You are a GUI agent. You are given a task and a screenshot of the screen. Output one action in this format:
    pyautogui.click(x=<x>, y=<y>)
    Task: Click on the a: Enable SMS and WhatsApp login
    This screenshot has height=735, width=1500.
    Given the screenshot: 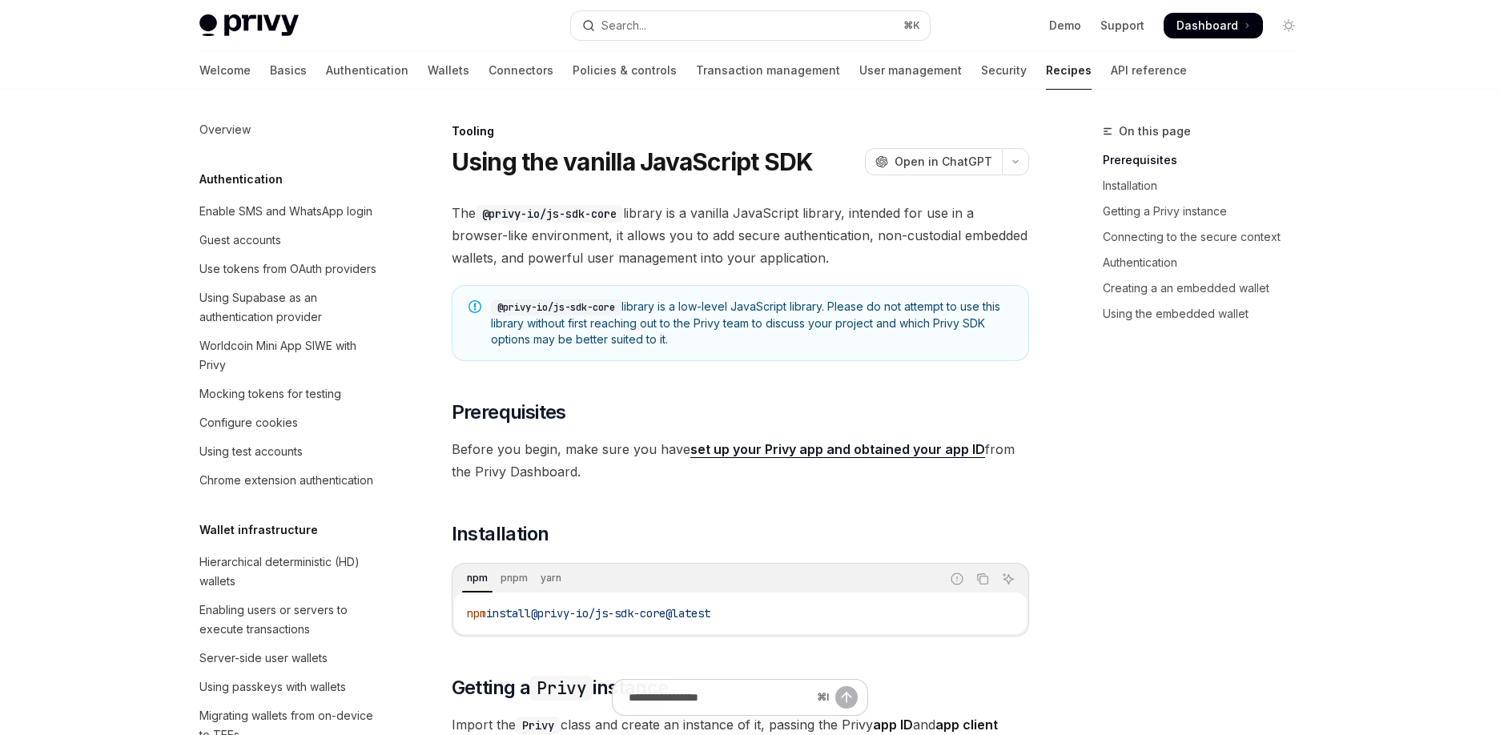 What is the action you would take?
    pyautogui.click(x=289, y=211)
    